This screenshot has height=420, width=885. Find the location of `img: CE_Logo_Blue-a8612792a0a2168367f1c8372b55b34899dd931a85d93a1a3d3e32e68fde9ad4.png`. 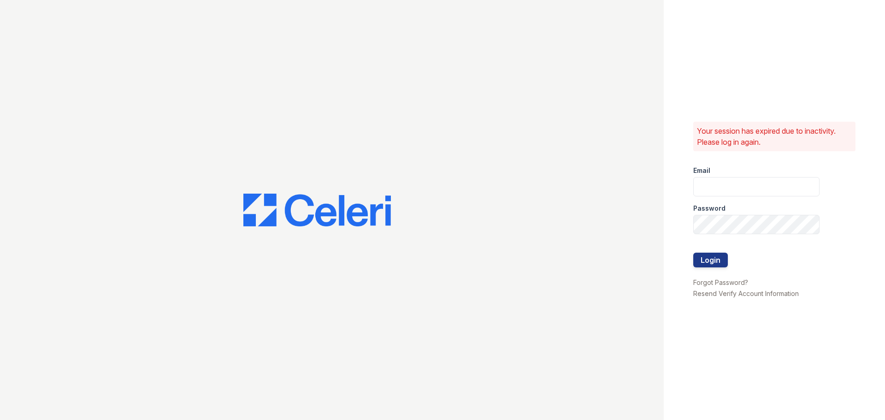

img: CE_Logo_Blue-a8612792a0a2168367f1c8372b55b34899dd931a85d93a1a3d3e32e68fde9ad4.png is located at coordinates (317, 210).